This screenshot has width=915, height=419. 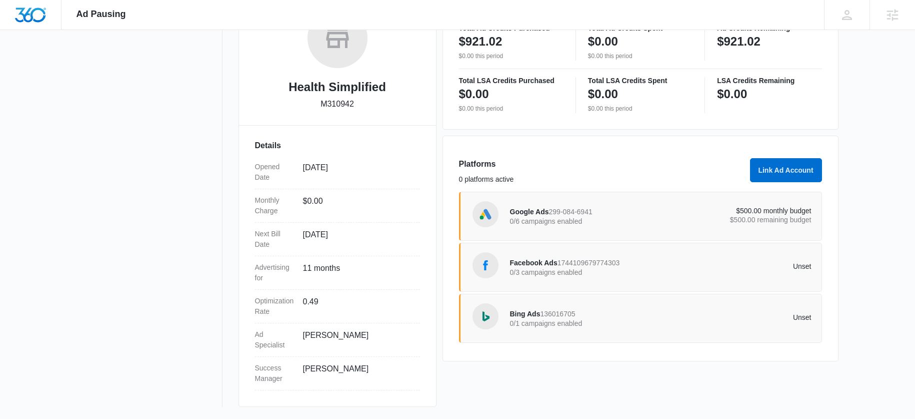 What do you see at coordinates (769, 28) in the screenshot?
I see `p: Ad Credits Remaining` at bounding box center [769, 28].